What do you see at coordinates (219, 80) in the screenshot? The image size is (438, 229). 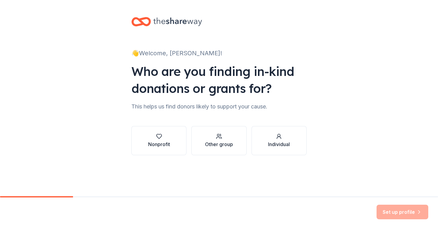 I see `div: Who are you finding in-kind donations or grants for?` at bounding box center [219, 80].